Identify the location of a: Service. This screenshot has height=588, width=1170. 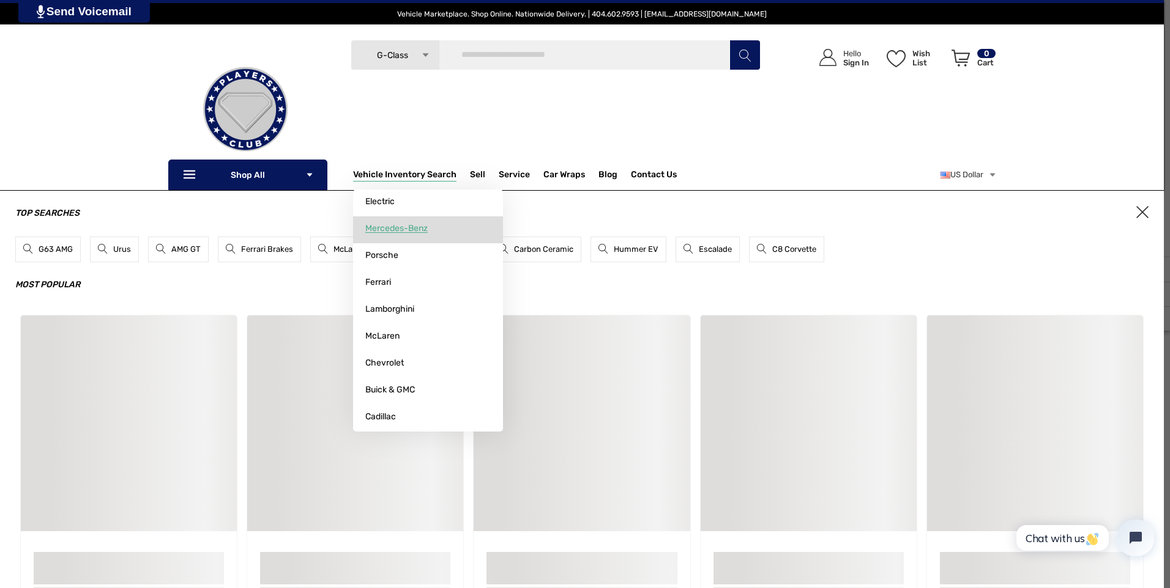
(514, 176).